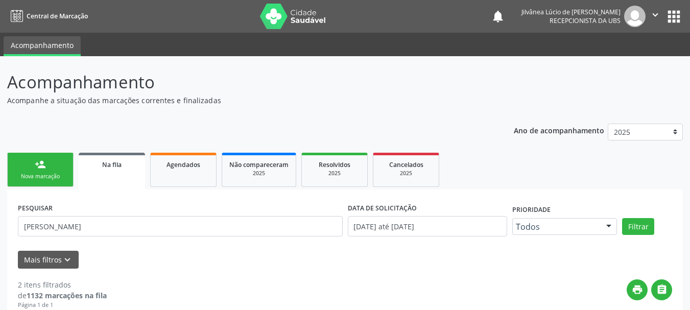 Image resolution: width=690 pixels, height=310 pixels. Describe the element at coordinates (637, 290) in the screenshot. I see `button: print` at that location.